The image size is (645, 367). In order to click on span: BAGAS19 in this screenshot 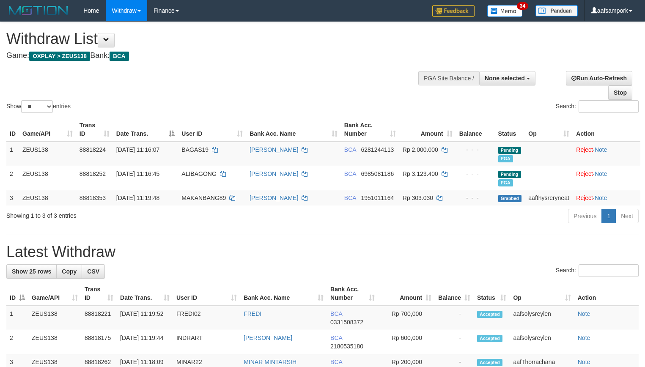, I will do `click(195, 150)`.